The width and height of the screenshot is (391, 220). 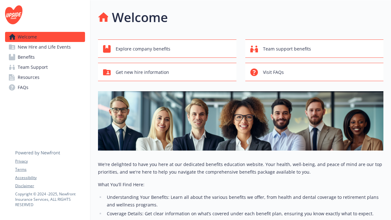 I want to click on span: Benefits, so click(x=26, y=57).